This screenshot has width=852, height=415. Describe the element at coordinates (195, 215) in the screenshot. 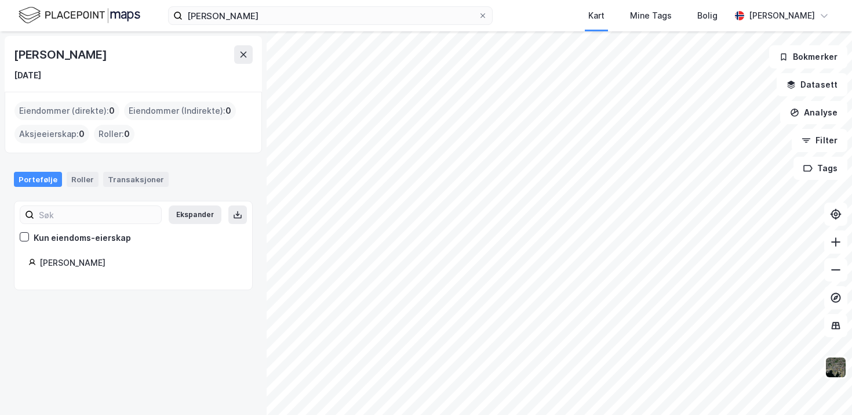

I see `button: Ekspander` at that location.